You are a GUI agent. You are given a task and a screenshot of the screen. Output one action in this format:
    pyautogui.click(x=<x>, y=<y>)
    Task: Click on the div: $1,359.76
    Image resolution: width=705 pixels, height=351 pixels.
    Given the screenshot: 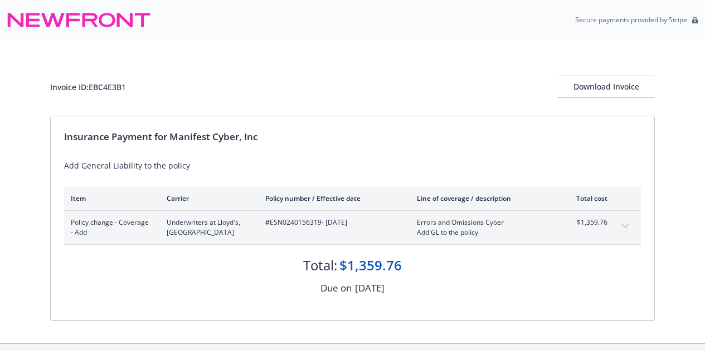 What is the action you would take?
    pyautogui.click(x=370, y=266)
    